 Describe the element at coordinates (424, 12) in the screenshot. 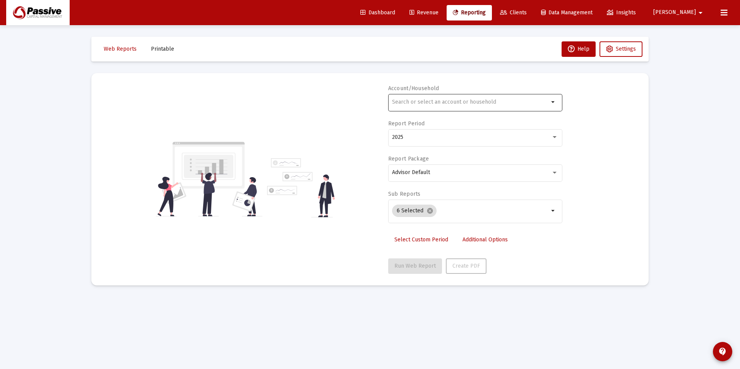

I see `span: Revenue` at that location.